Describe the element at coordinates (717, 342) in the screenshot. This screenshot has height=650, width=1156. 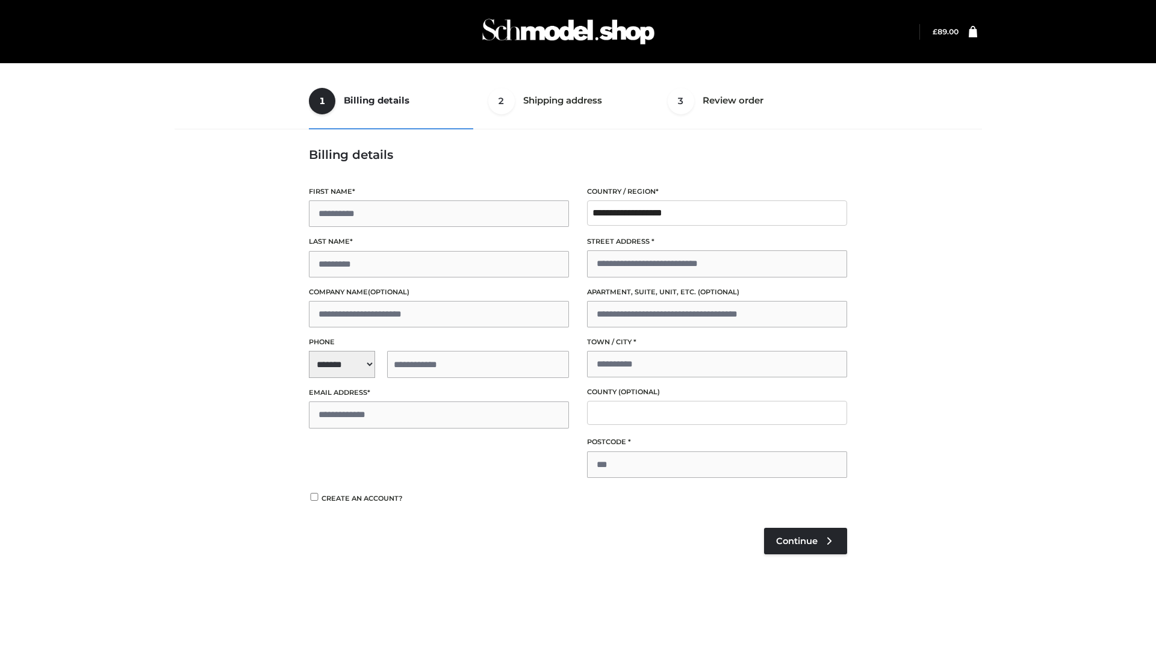
I see `label: Town / City` at that location.